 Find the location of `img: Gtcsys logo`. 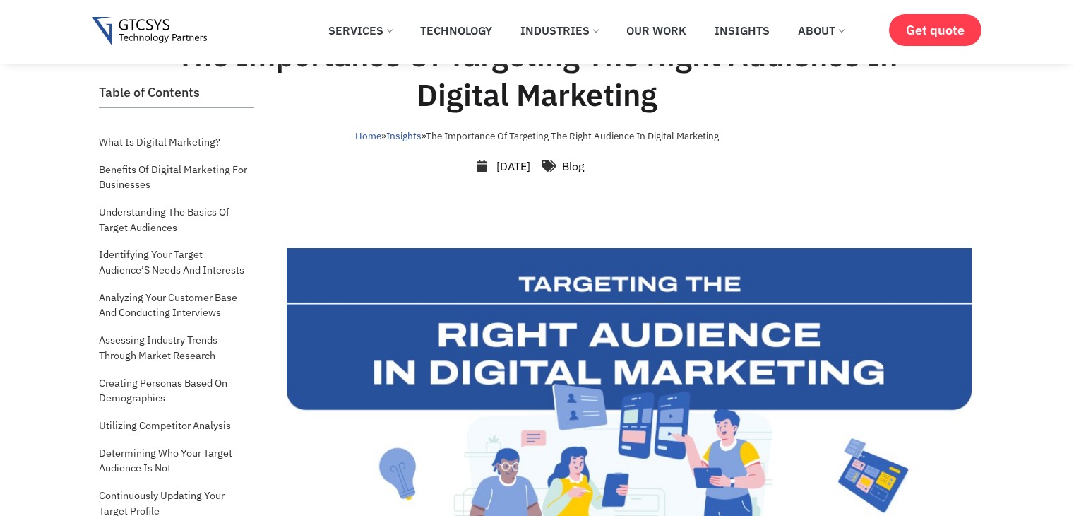

img: Gtcsys logo is located at coordinates (149, 31).